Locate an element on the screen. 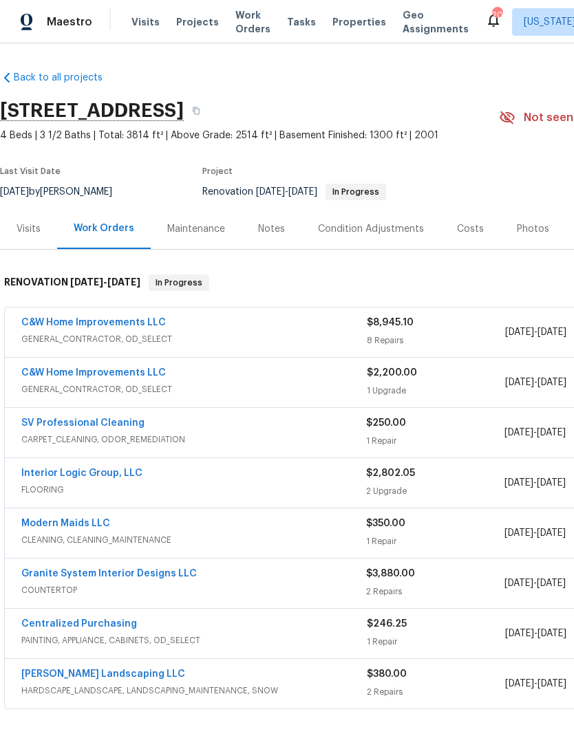 This screenshot has height=736, width=574. button: Copy Address is located at coordinates (196, 111).